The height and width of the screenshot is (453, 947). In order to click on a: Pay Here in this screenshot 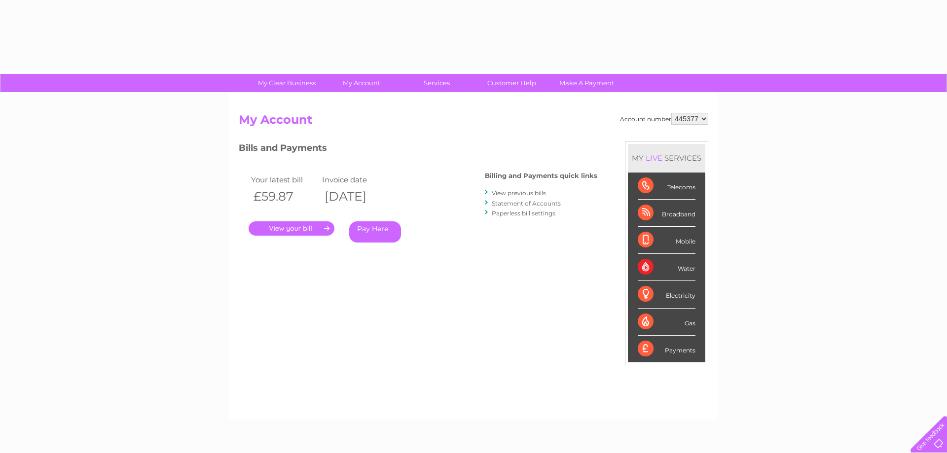, I will do `click(375, 232)`.